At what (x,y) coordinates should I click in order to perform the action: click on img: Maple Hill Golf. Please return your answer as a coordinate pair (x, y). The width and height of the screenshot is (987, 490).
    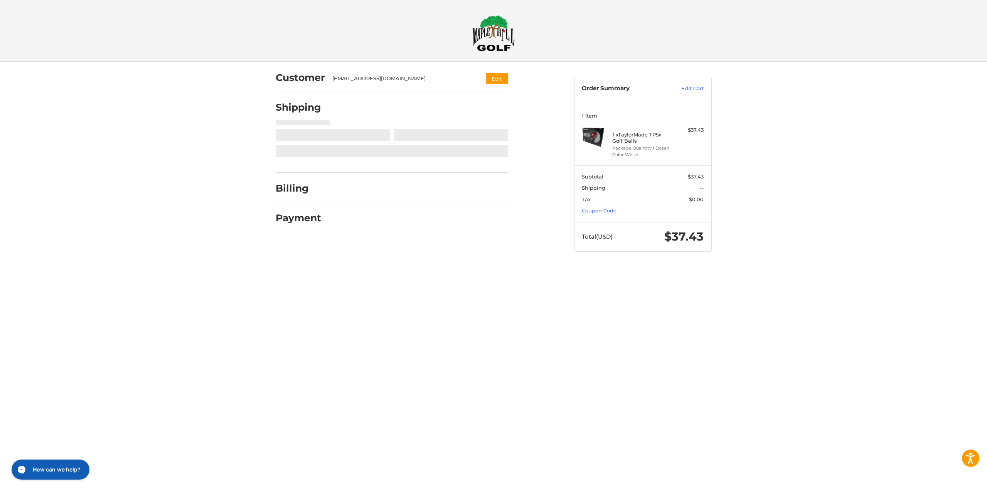
    Looking at the image, I should click on (493, 33).